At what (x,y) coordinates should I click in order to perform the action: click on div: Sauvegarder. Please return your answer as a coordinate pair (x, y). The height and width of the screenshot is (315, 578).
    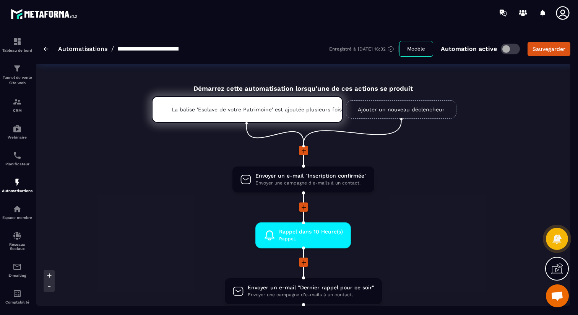
    Looking at the image, I should click on (549, 49).